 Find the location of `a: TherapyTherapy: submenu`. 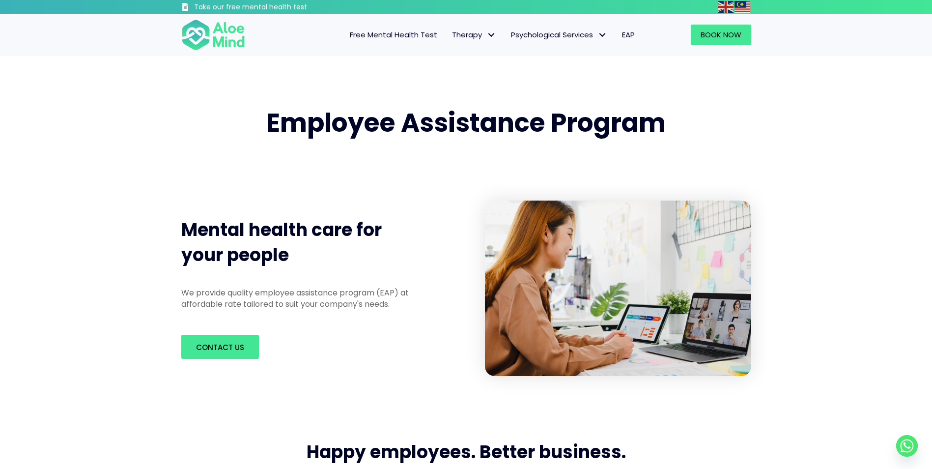

a: TherapyTherapy: submenu is located at coordinates (474, 35).